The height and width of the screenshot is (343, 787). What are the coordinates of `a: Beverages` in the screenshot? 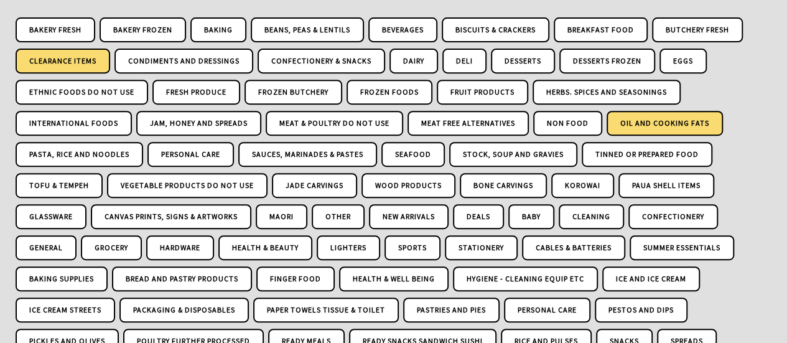 It's located at (402, 30).